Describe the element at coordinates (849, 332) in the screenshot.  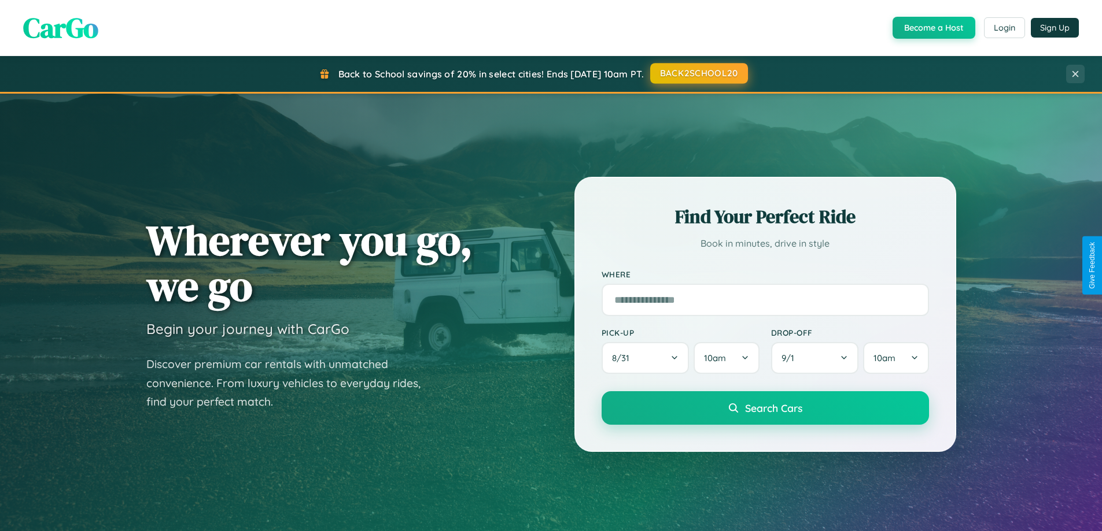
I see `label: Drop-off` at that location.